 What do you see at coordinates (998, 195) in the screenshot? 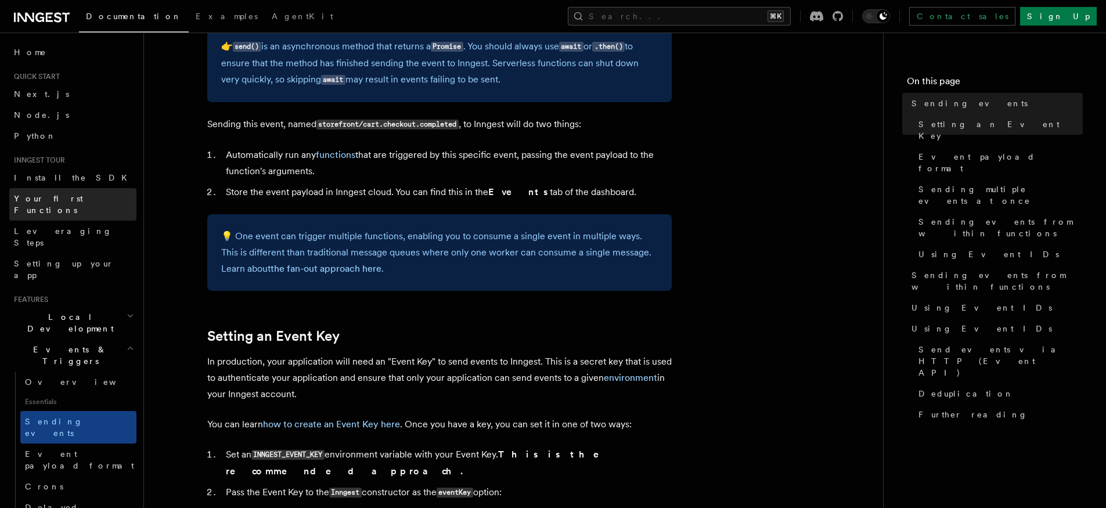
I see `a: Sending multiple events at once` at bounding box center [998, 195].